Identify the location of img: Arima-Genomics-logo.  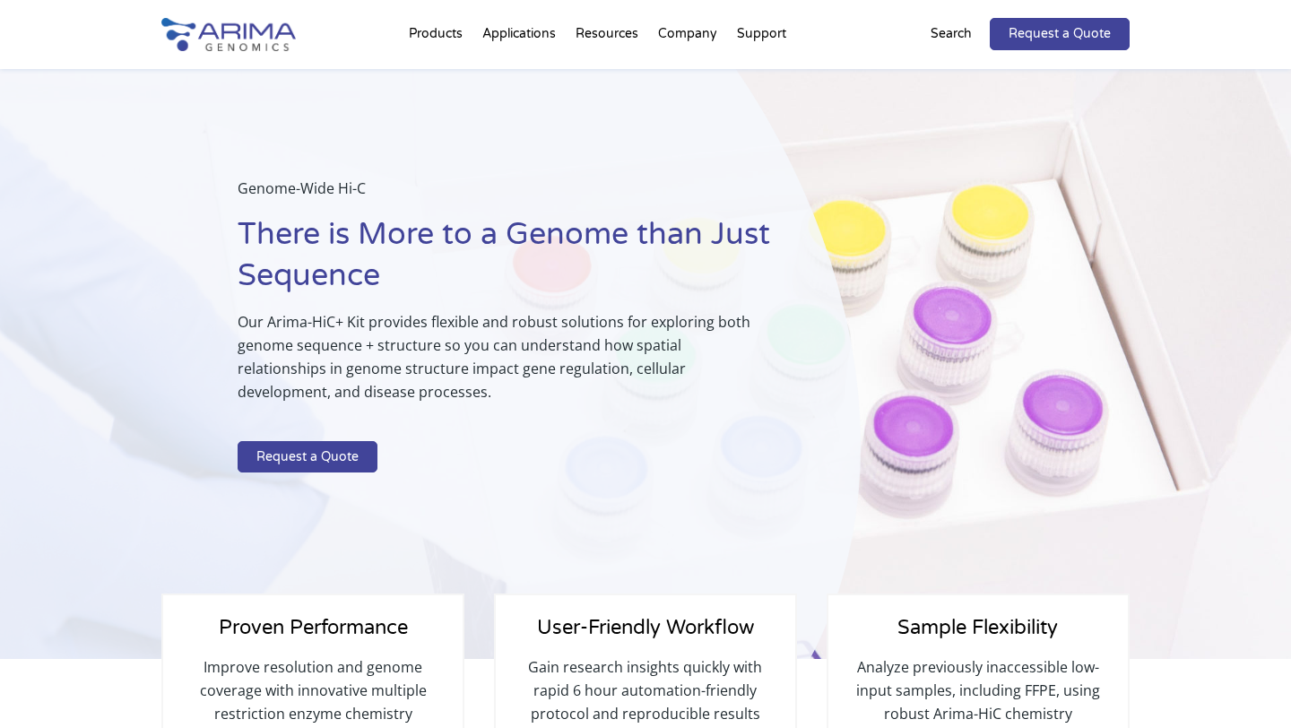
(229, 34).